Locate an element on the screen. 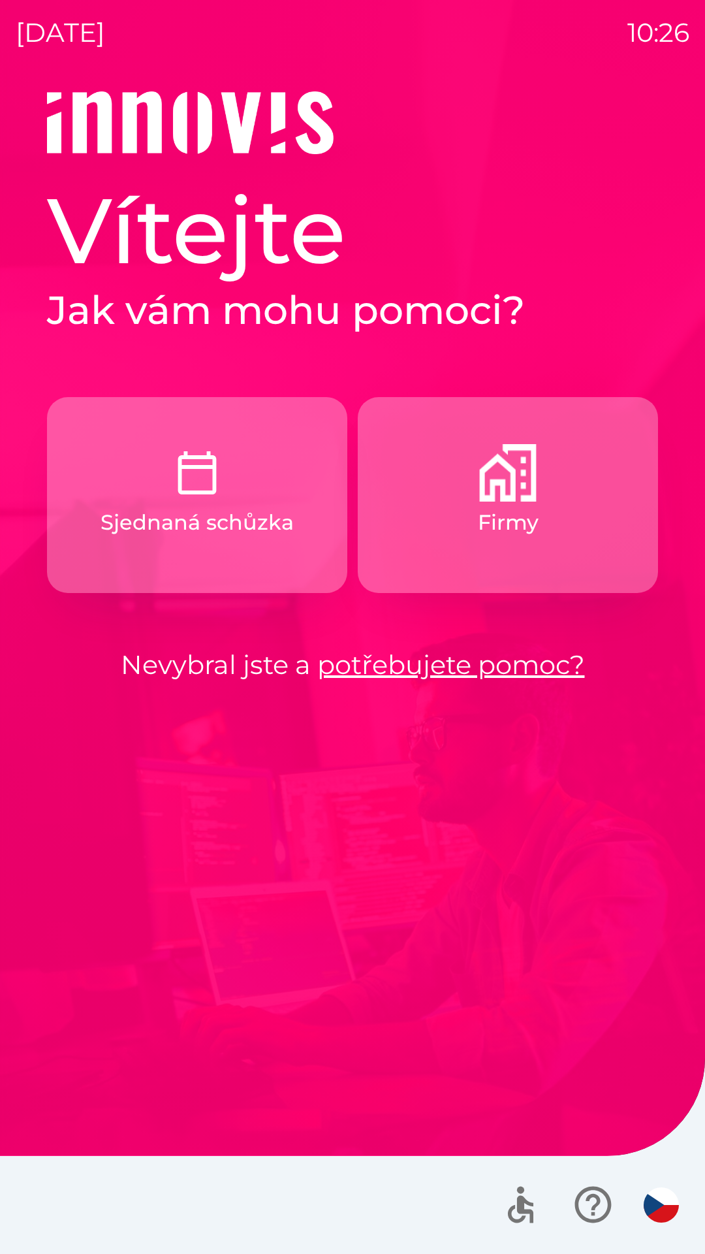 The height and width of the screenshot is (1254, 705). h1: Vítejte is located at coordinates (353, 231).